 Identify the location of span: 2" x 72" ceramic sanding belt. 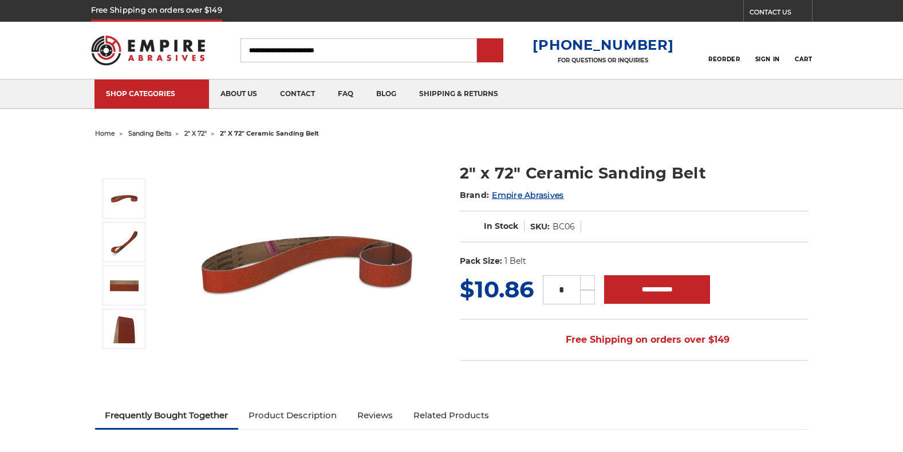
(269, 133).